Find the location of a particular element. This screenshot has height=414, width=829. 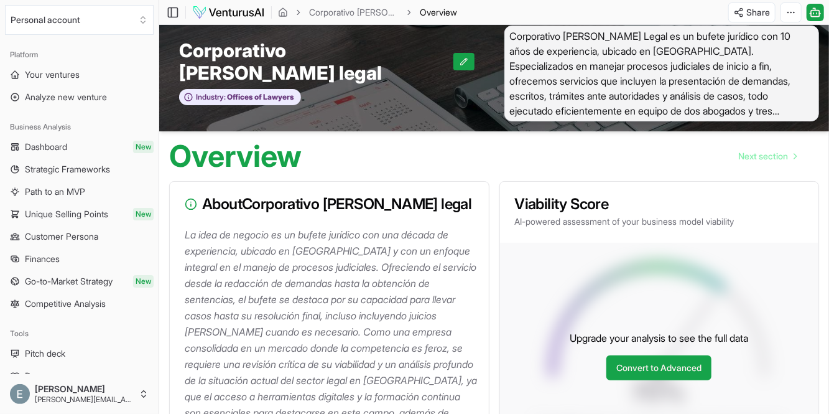

span: Share is located at coordinates (759, 12).